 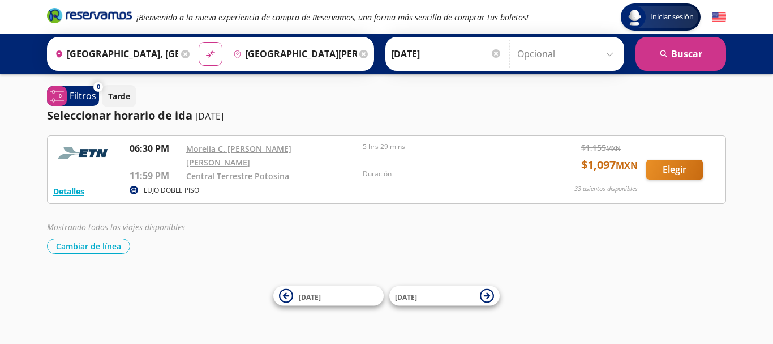 I want to click on p: LUJO DOBLE PISO, so click(x=172, y=190).